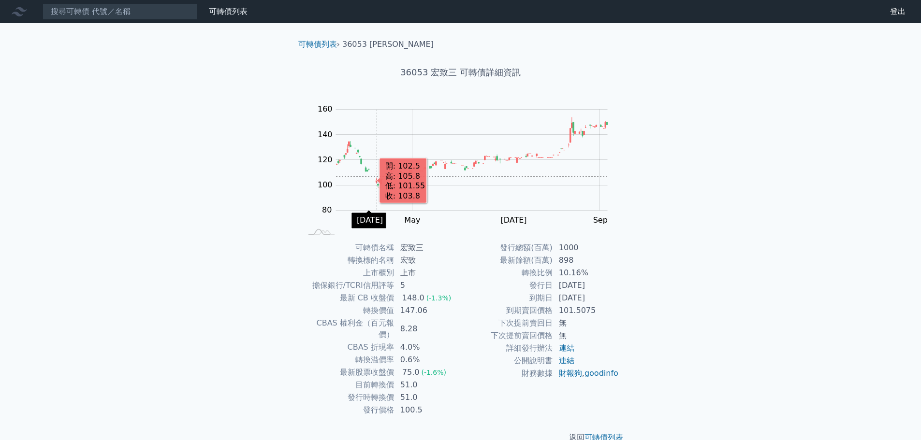 This screenshot has height=440, width=921. Describe the element at coordinates (507, 311) in the screenshot. I see `td: 到期賣回價格` at that location.